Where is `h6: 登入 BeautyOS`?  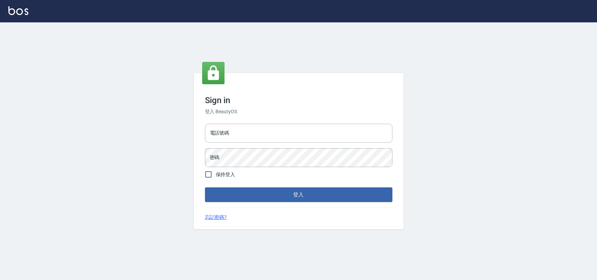
h6: 登入 BeautyOS is located at coordinates (299, 112).